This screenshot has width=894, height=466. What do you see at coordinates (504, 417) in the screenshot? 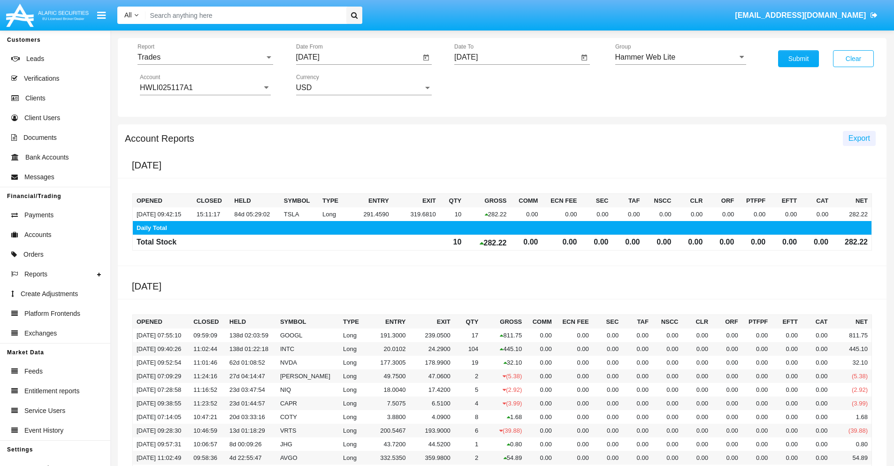
I see `td: 1.68` at bounding box center [504, 417].